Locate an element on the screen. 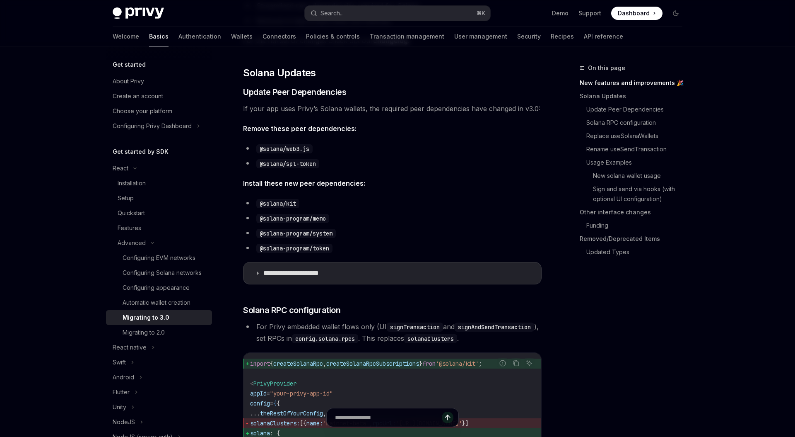 Image resolution: width=795 pixels, height=437 pixels. a: Choose your platform is located at coordinates (159, 111).